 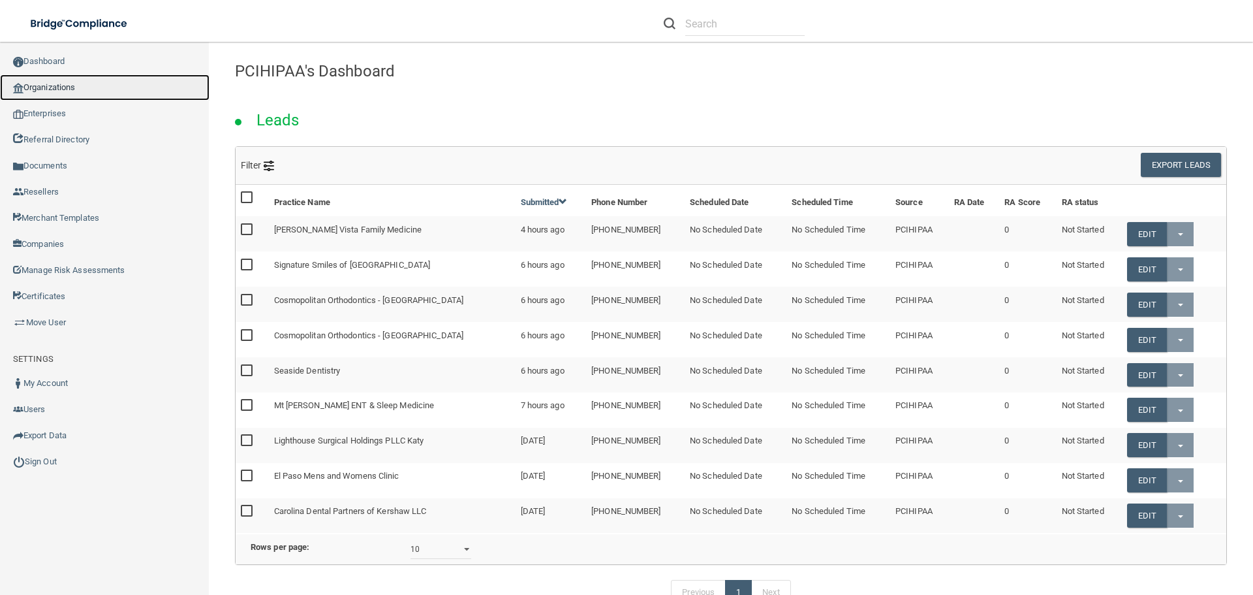 I want to click on img: bridge_compliance_login_screen.278c3ca4.svg, so click(x=80, y=23).